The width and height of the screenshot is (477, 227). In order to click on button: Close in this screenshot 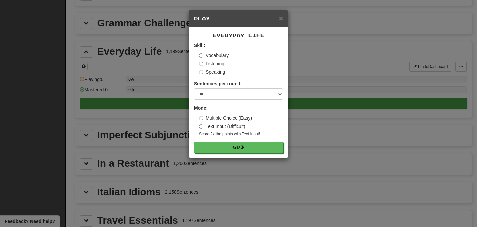, I will do `click(281, 18)`.